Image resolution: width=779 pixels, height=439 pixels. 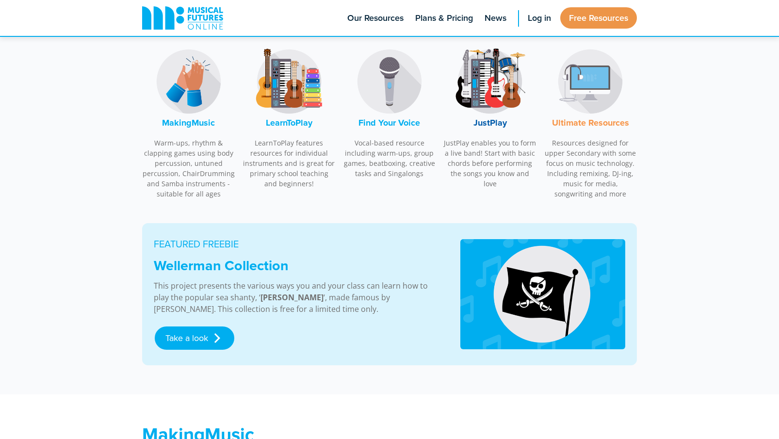 I want to click on p: Warm-ups, rhythm & clapping games using body percussion, untuned percussion, ChairDrumming and Sa..., so click(x=189, y=168).